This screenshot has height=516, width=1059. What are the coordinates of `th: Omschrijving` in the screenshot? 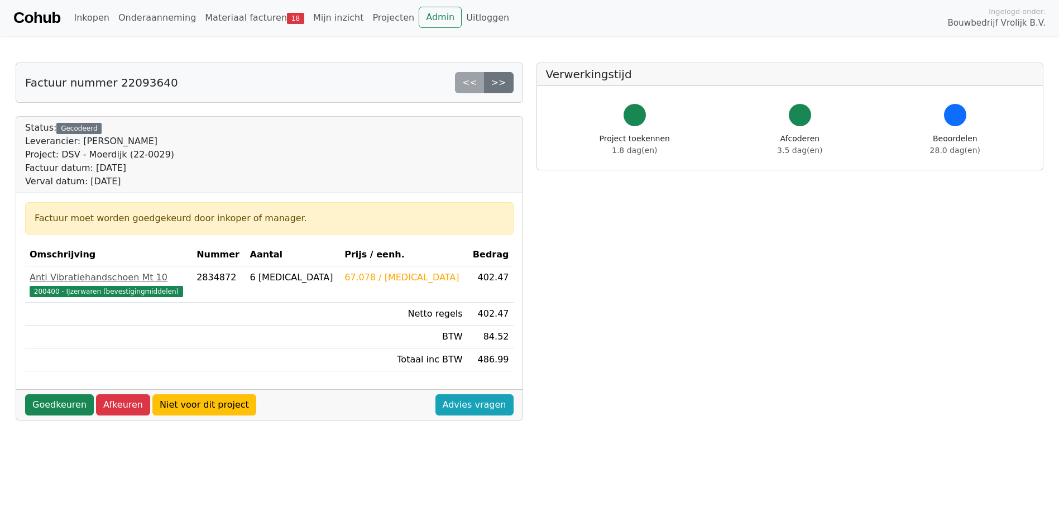 It's located at (108, 254).